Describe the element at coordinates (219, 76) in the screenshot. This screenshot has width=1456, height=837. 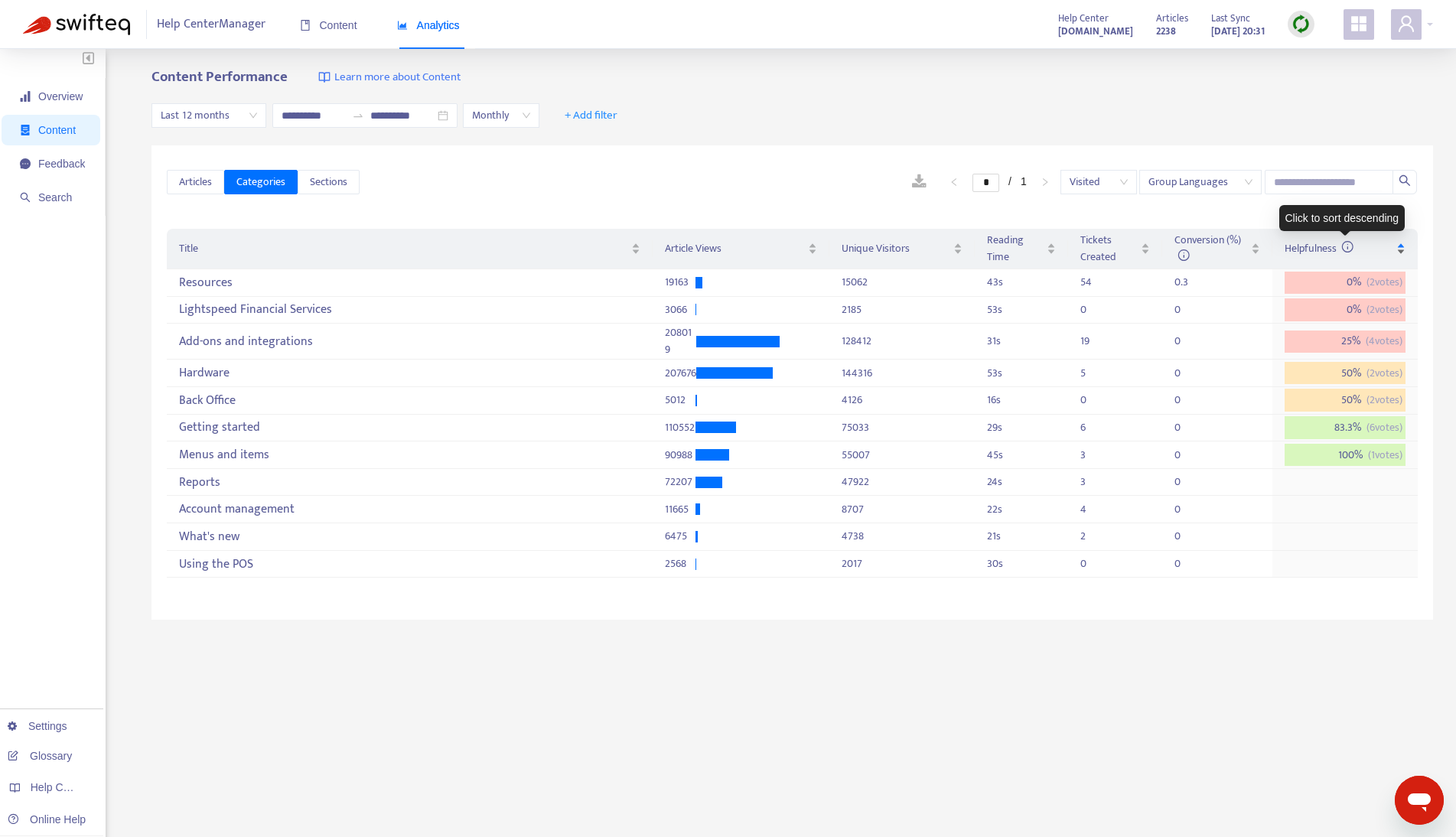
I see `b: Content Performance` at that location.